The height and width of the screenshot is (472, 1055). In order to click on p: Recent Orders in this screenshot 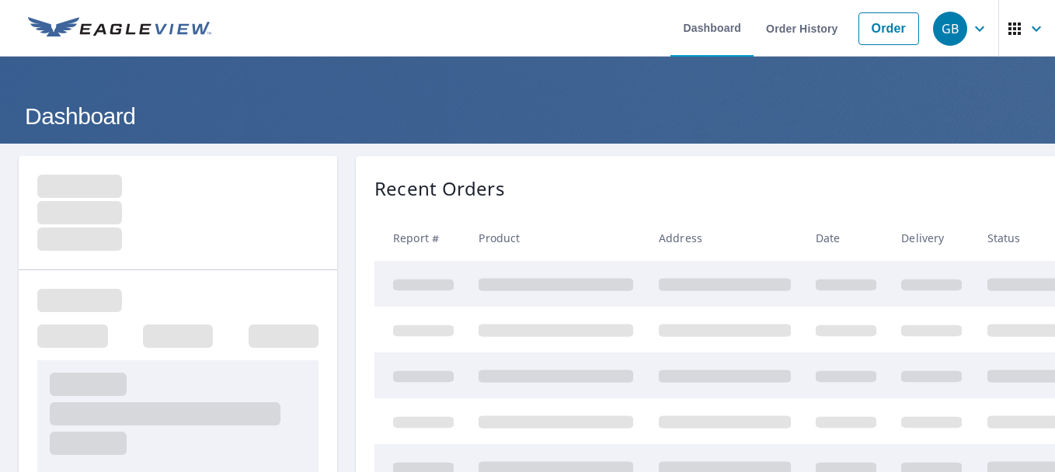, I will do `click(440, 189)`.